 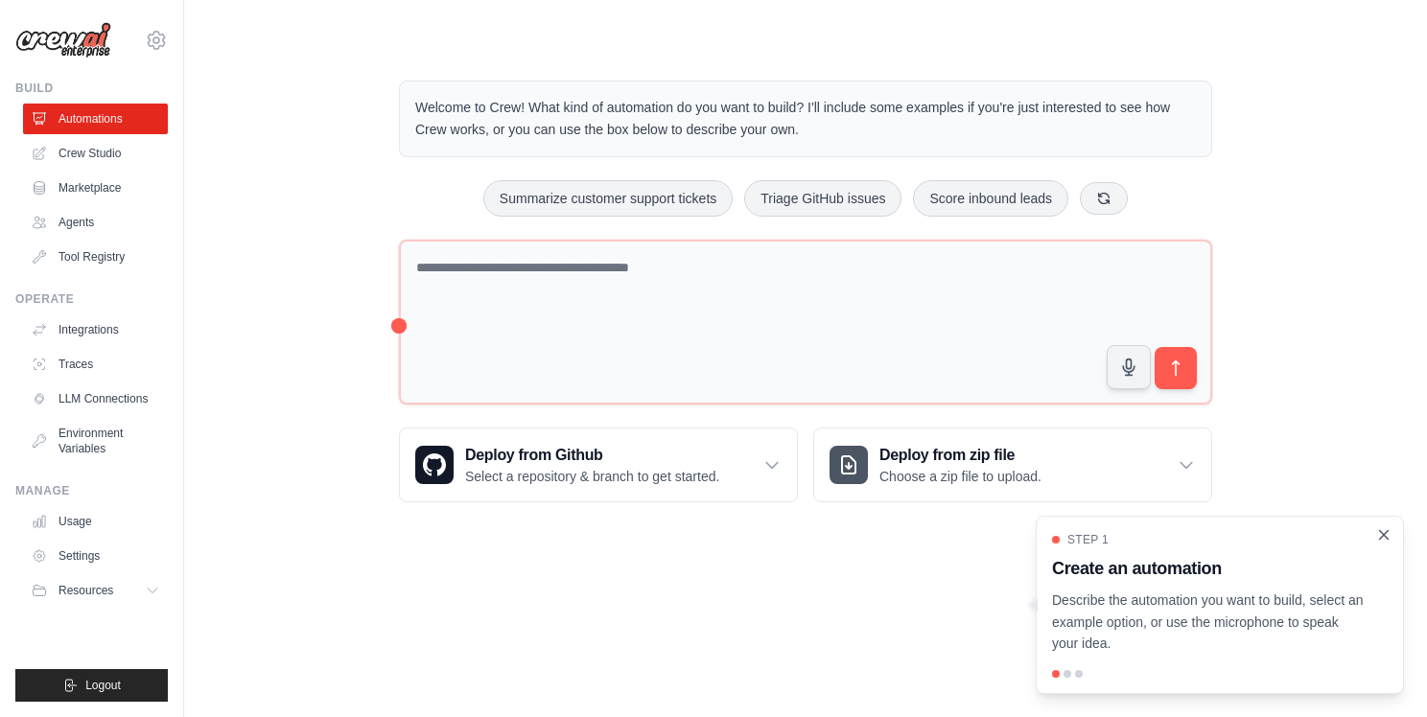 What do you see at coordinates (1208, 622) in the screenshot?
I see `p: Describe the automation you want to build, select an example option, or use the microphone to spe...` at bounding box center [1208, 622].